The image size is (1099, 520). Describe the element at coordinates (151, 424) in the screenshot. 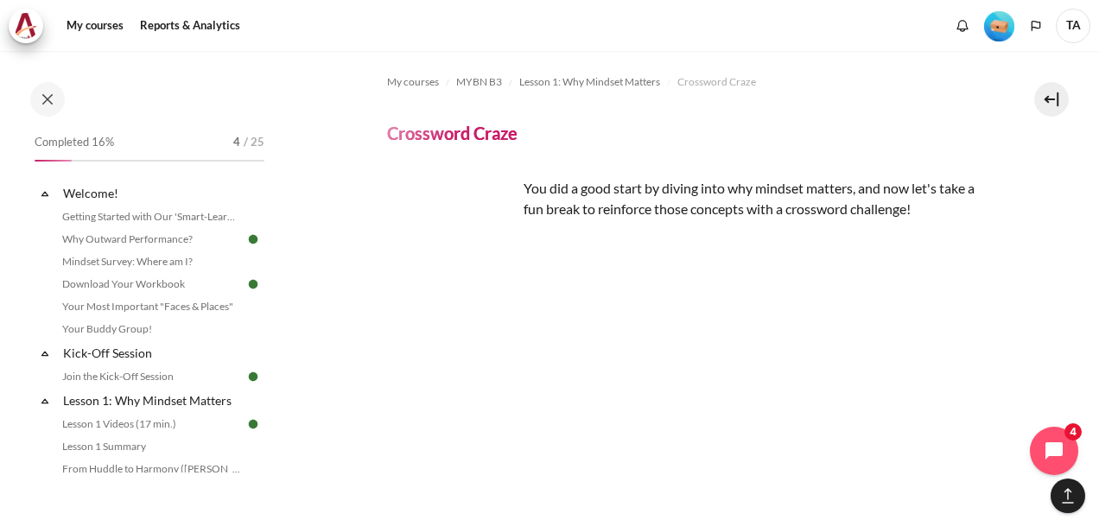

I see `a: Lesson 1 Videos (17 min.)` at that location.